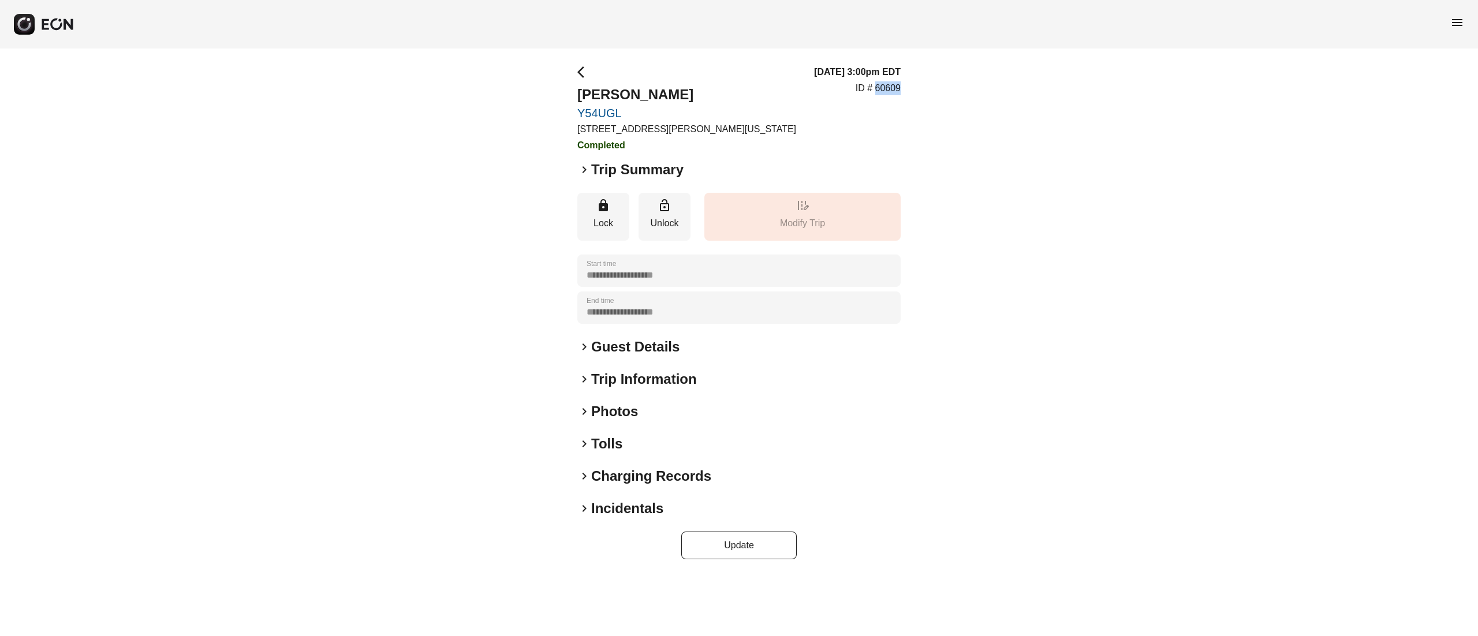 This screenshot has height=636, width=1478. Describe the element at coordinates (584, 72) in the screenshot. I see `span: arrow_back_ios` at that location.